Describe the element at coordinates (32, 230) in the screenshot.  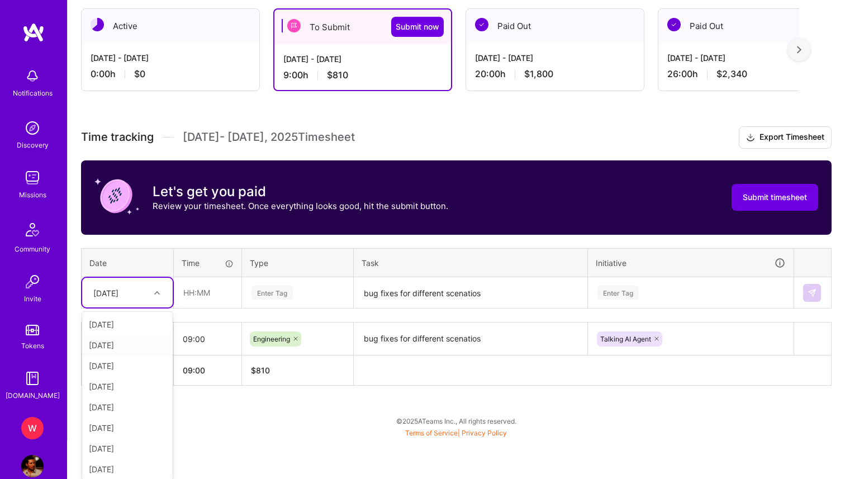
I see `img: Community` at that location.